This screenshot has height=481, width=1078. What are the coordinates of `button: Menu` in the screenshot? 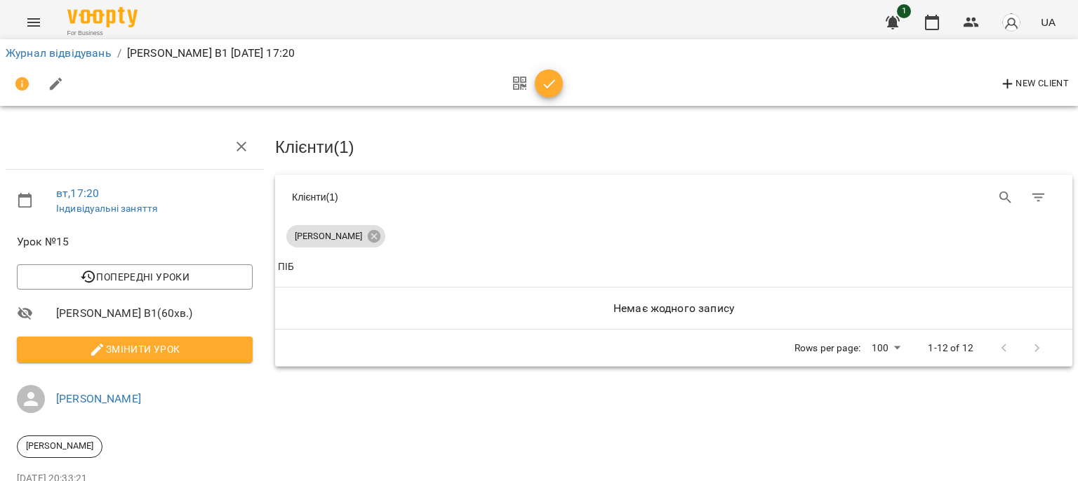 It's located at (34, 22).